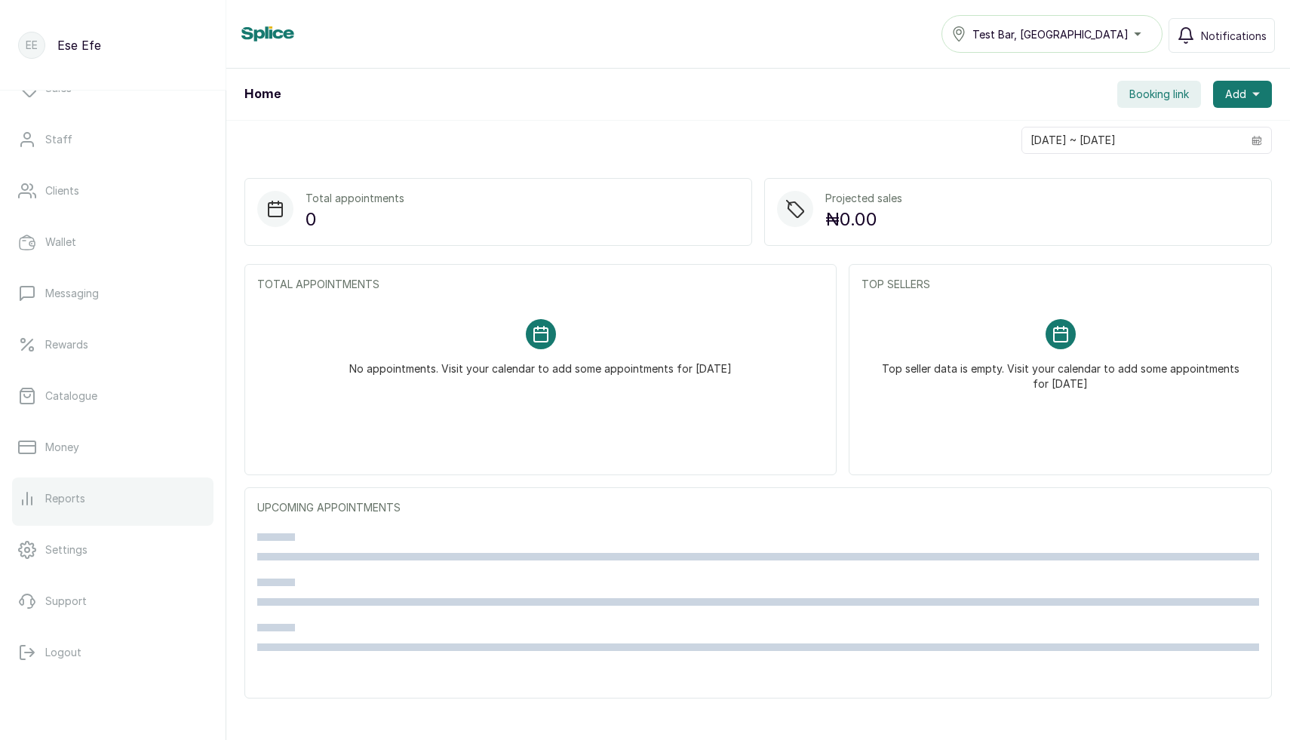 The height and width of the screenshot is (740, 1290). Describe the element at coordinates (63, 652) in the screenshot. I see `p: Logout` at that location.